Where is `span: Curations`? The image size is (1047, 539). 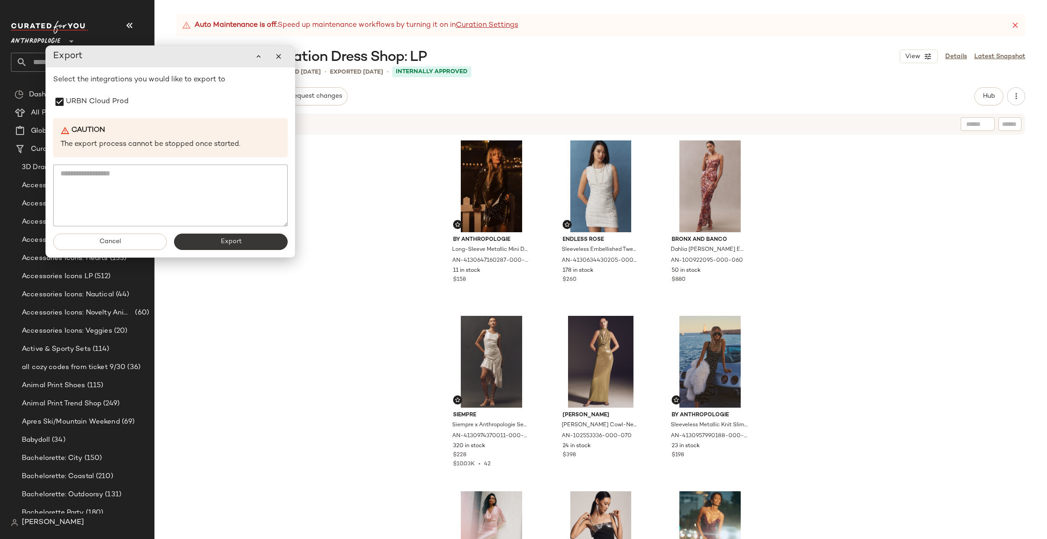
span: Curations is located at coordinates (47, 149).